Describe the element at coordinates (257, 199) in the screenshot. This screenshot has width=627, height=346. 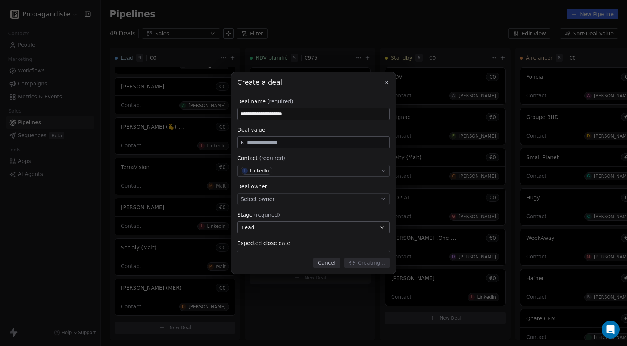
I see `span: Select owner` at that location.